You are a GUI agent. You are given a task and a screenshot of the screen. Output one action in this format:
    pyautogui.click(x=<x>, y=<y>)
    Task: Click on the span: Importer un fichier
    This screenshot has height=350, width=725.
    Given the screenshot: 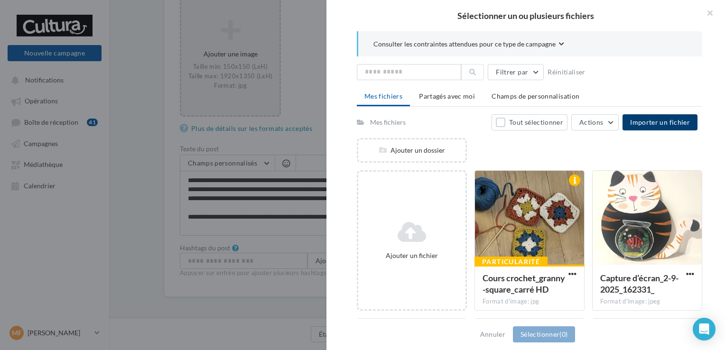 What is the action you would take?
    pyautogui.click(x=660, y=122)
    